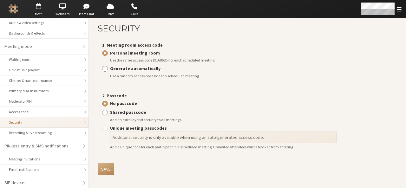  I want to click on div: SIP devices, so click(42, 183).